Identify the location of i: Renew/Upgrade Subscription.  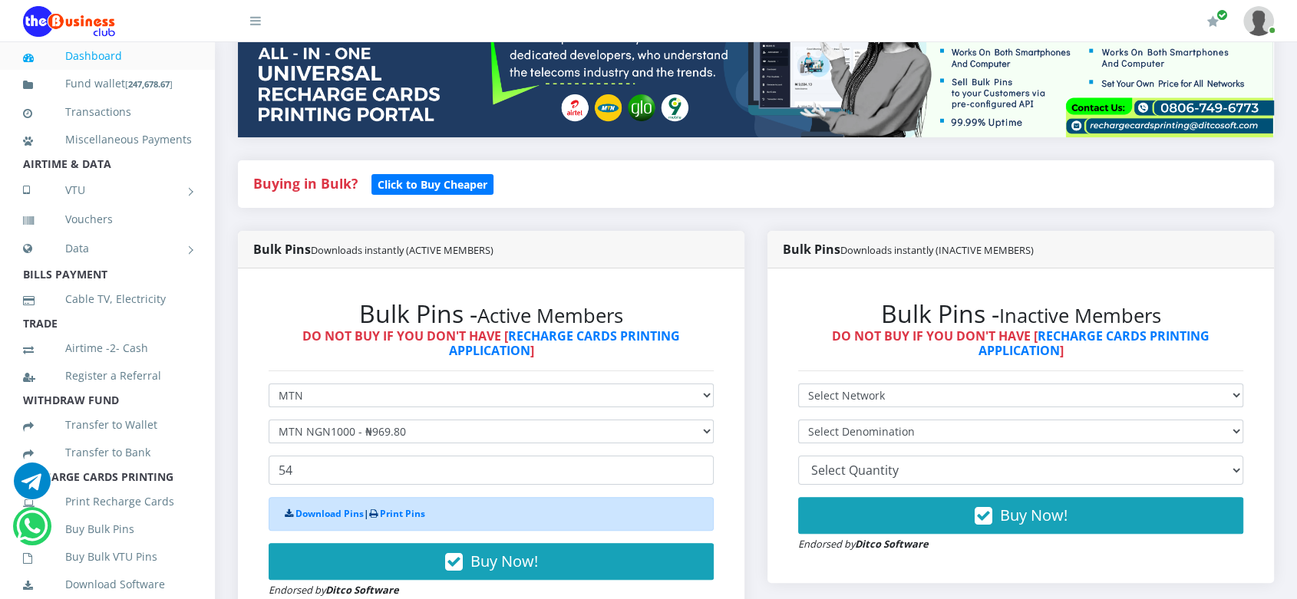
(1212, 21).